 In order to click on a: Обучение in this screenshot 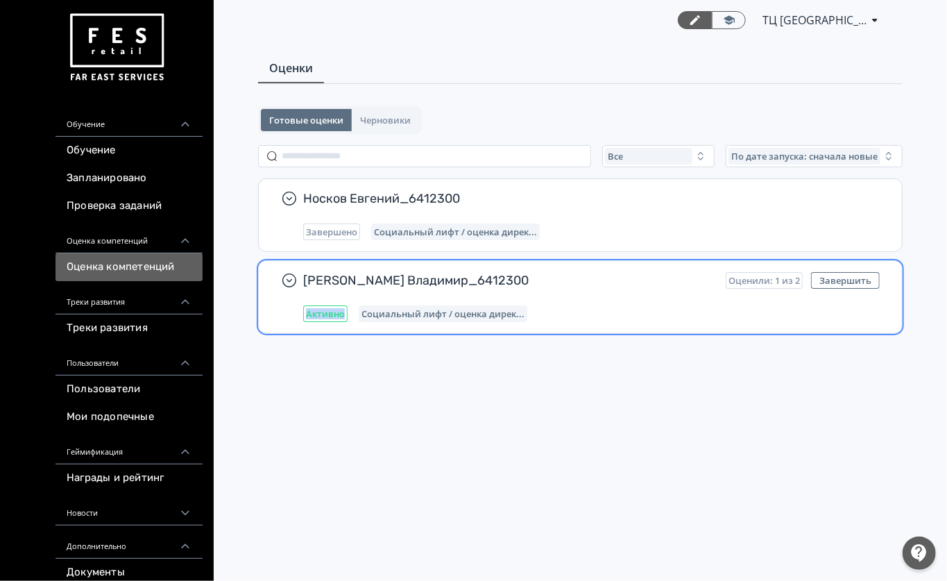, I will do `click(129, 151)`.